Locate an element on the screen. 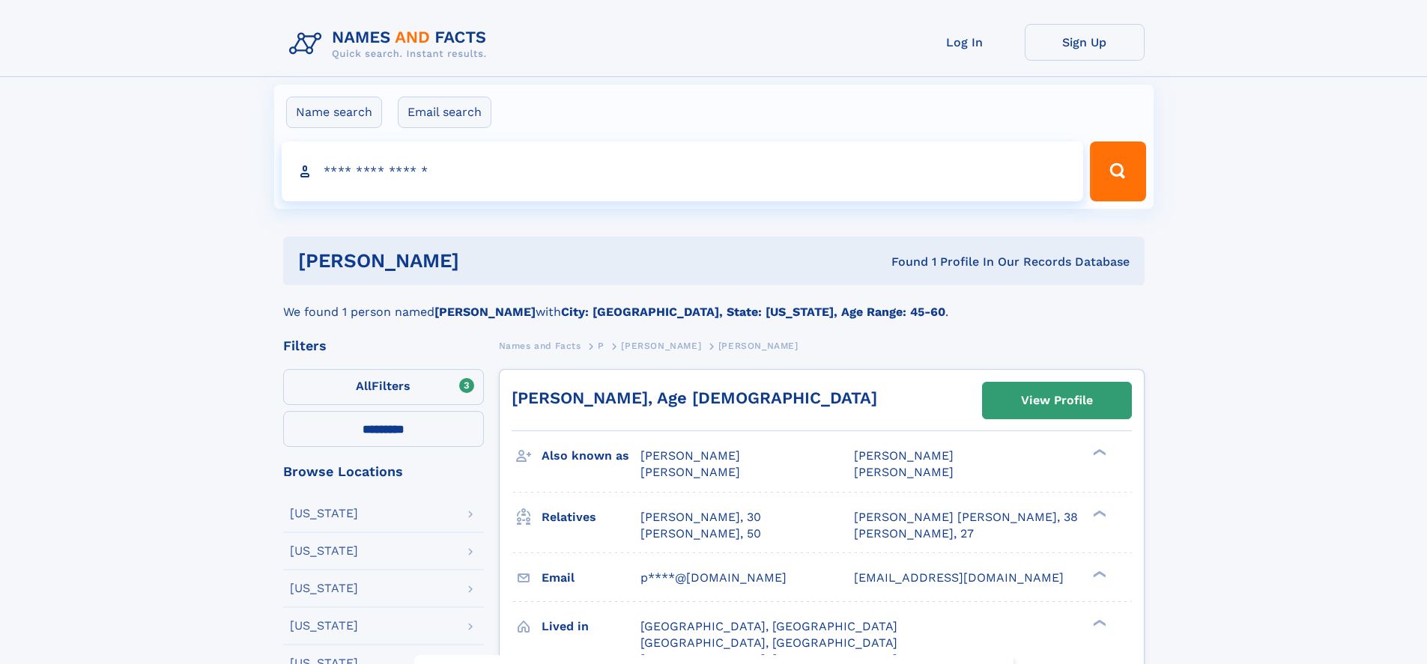 The height and width of the screenshot is (664, 1427). a: P is located at coordinates (601, 345).